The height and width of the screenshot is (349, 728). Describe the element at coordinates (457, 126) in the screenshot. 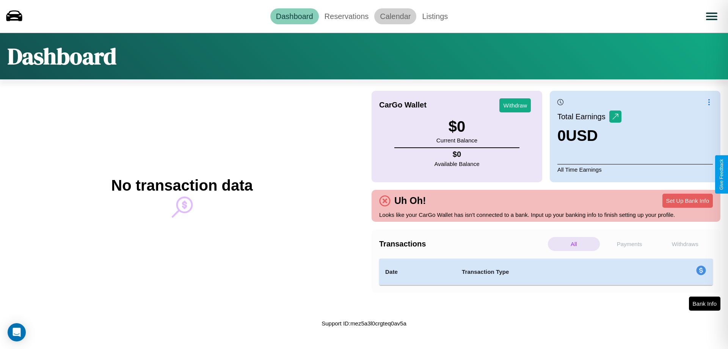

I see `h3: $ 0` at that location.